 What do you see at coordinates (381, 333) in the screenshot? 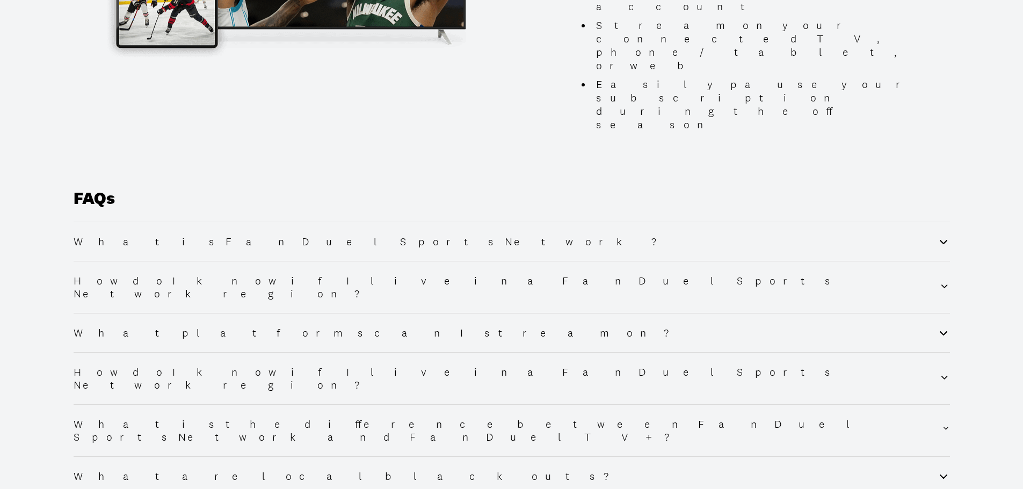
I see `h2: What platforms can I stream on?` at bounding box center [381, 333].